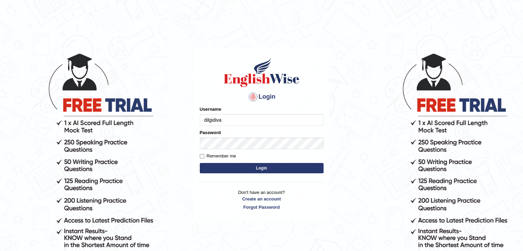 The width and height of the screenshot is (523, 251). Describe the element at coordinates (211, 109) in the screenshot. I see `label: Username` at that location.